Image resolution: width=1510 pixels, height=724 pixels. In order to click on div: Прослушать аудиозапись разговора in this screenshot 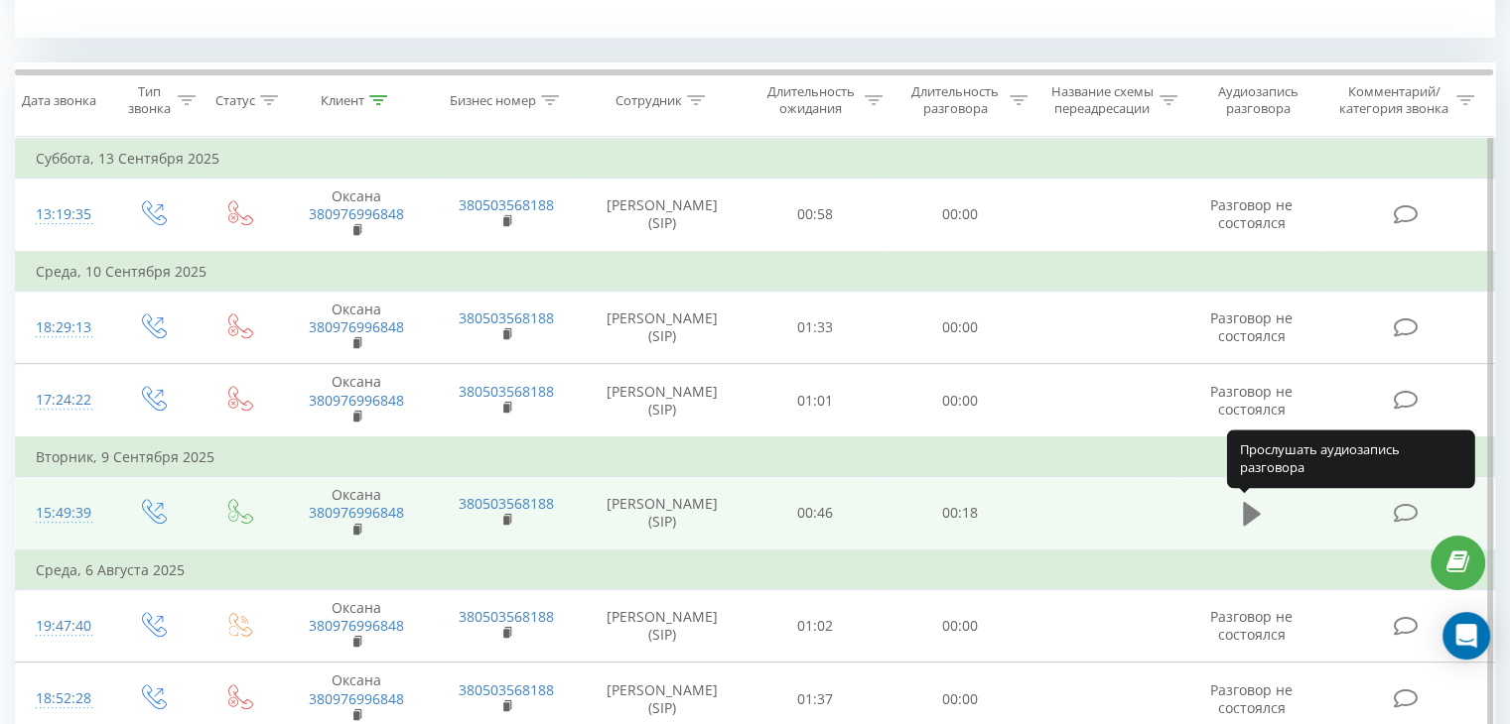, I will do `click(1351, 459)`.